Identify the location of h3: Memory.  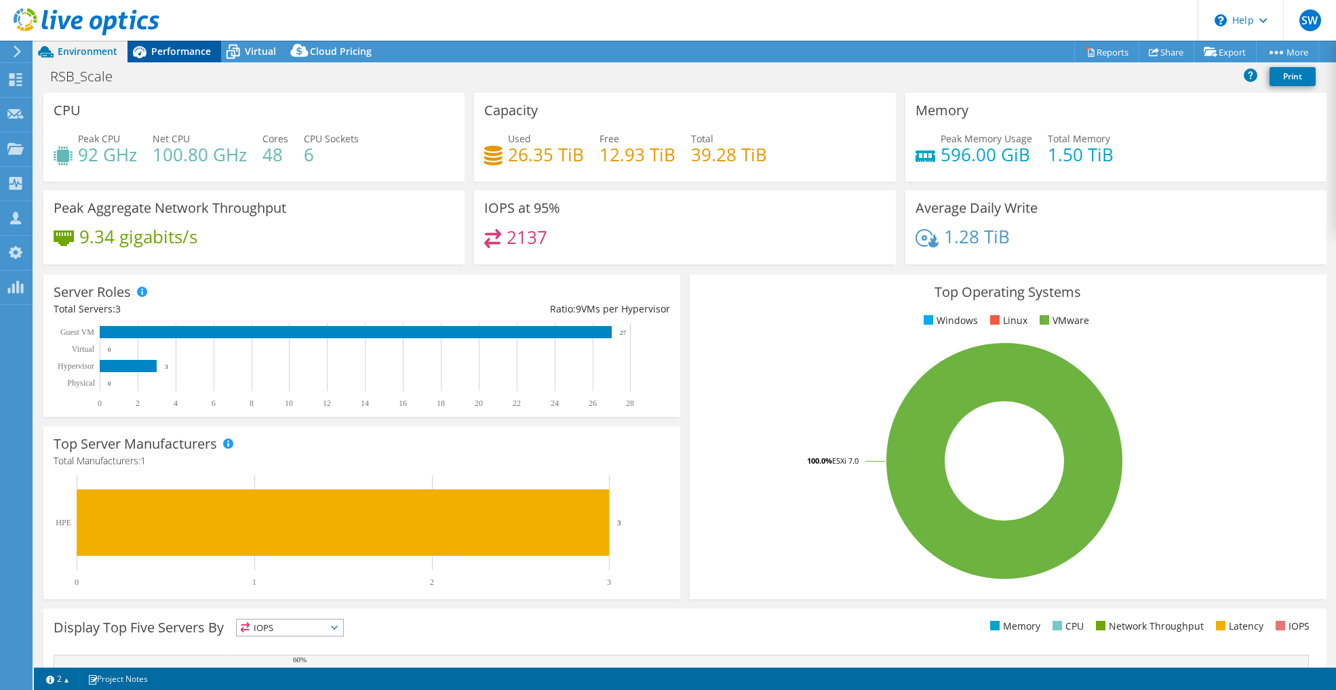
(942, 111).